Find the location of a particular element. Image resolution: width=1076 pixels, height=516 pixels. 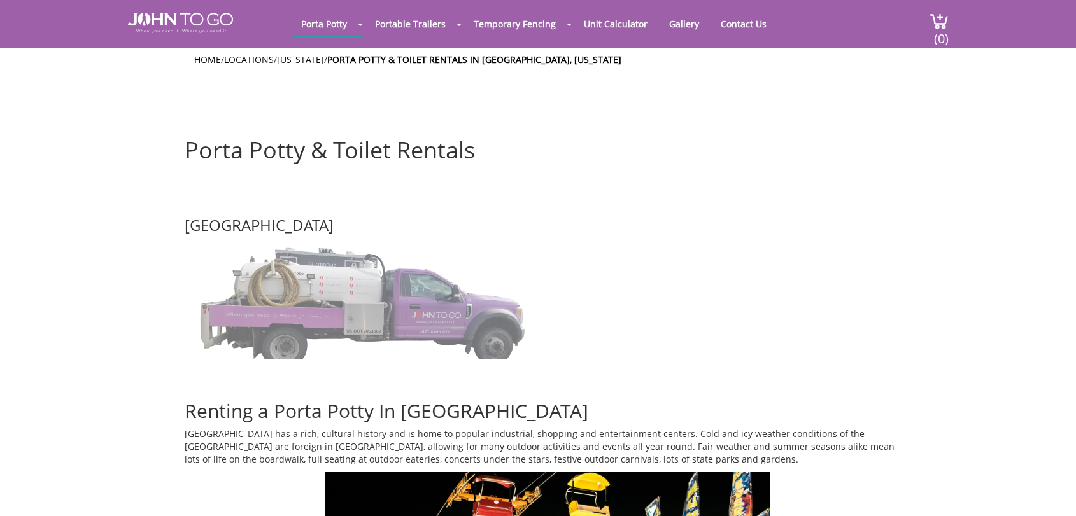

a: Locations is located at coordinates (249, 59).